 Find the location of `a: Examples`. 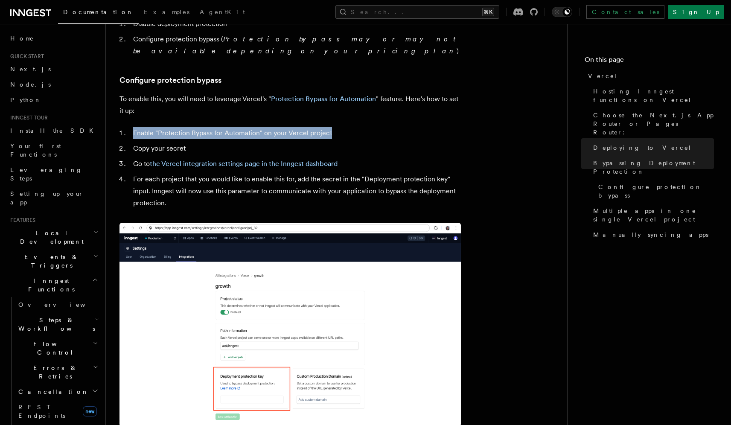

a: Examples is located at coordinates (166, 13).